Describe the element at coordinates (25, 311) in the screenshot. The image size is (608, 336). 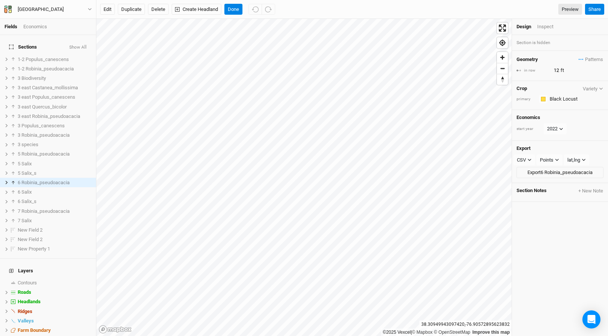
I see `span: Ridges` at that location.